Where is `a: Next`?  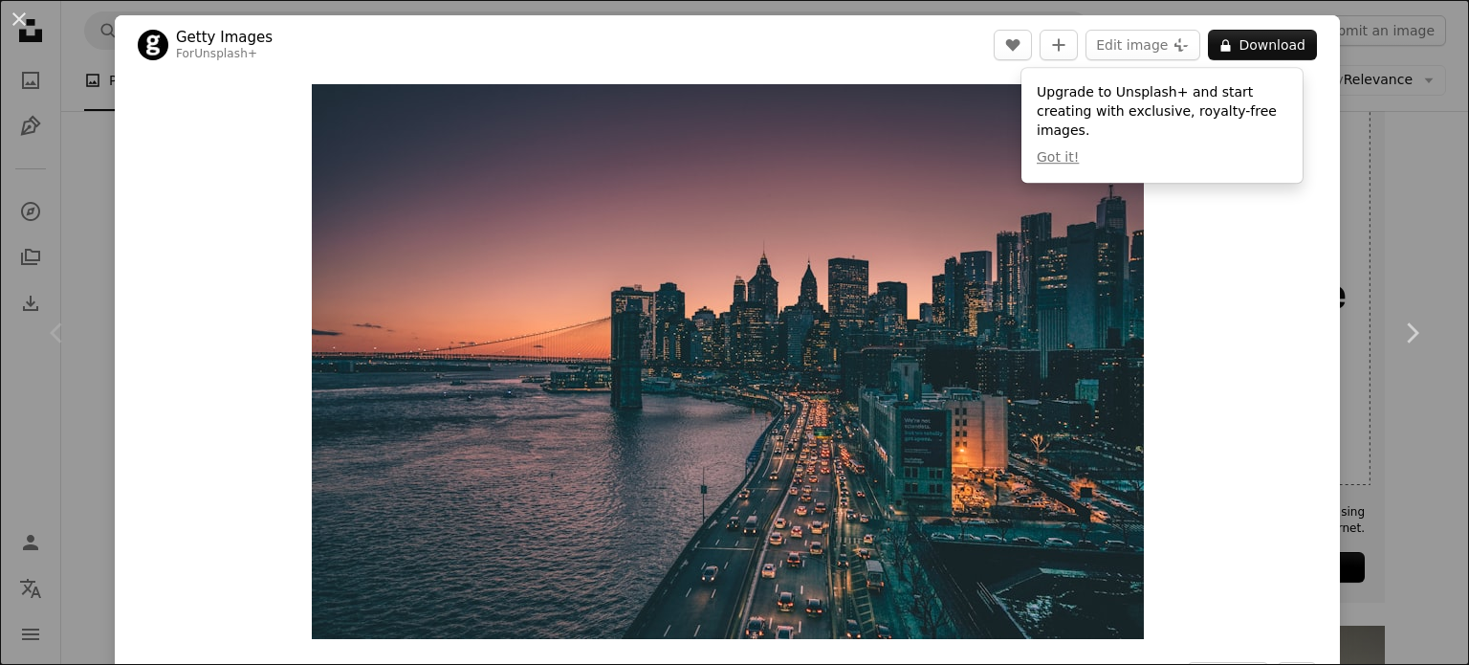
a: Next is located at coordinates (1412, 333).